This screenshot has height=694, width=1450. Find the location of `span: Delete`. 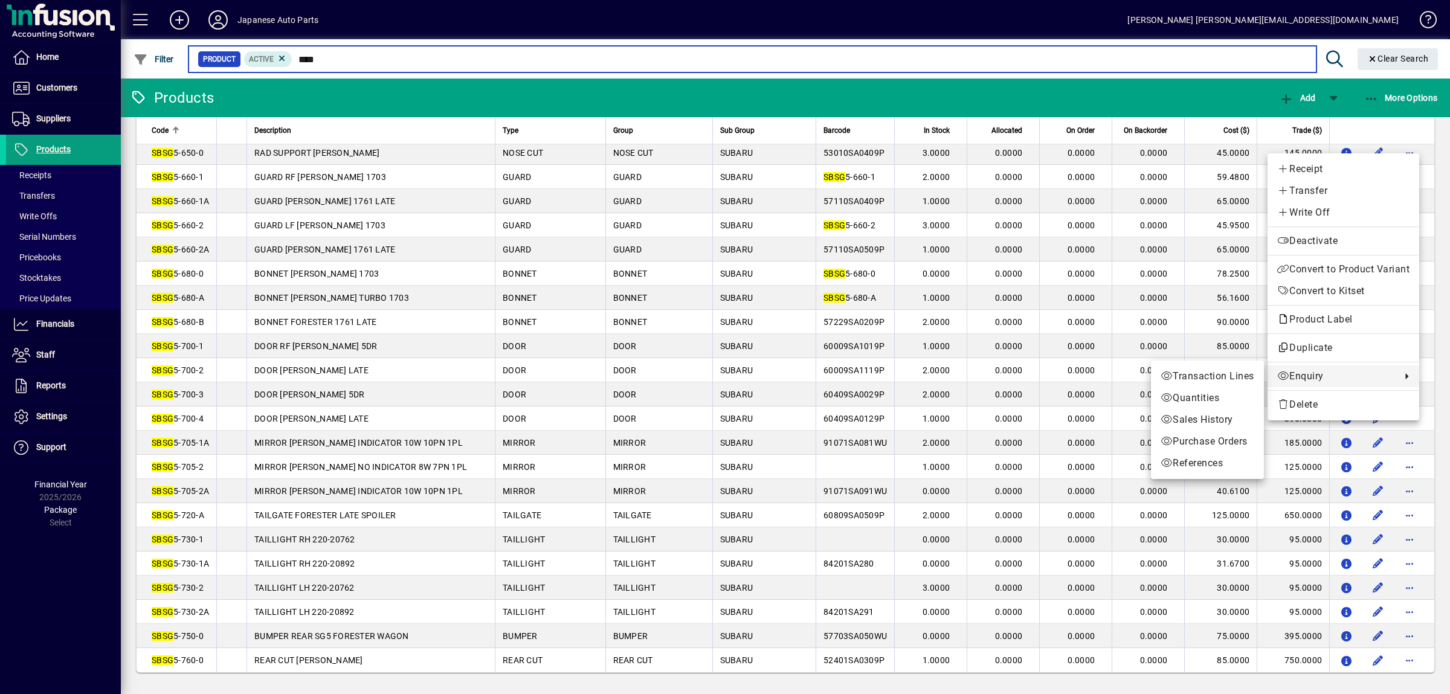

span: Delete is located at coordinates (1343, 405).